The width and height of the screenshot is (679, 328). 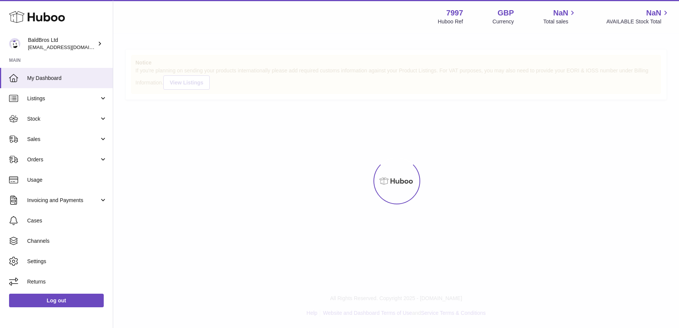 What do you see at coordinates (67, 78) in the screenshot?
I see `span: My Dashboard` at bounding box center [67, 78].